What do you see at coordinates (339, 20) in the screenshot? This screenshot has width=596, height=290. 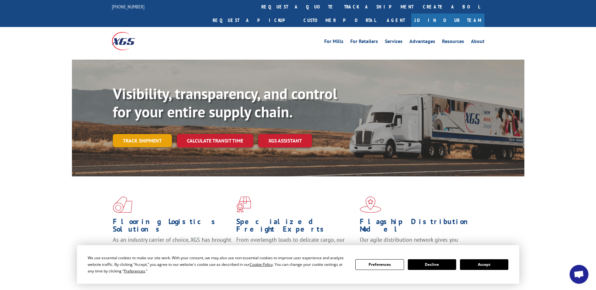 I see `a: Customer Portal` at bounding box center [339, 20].